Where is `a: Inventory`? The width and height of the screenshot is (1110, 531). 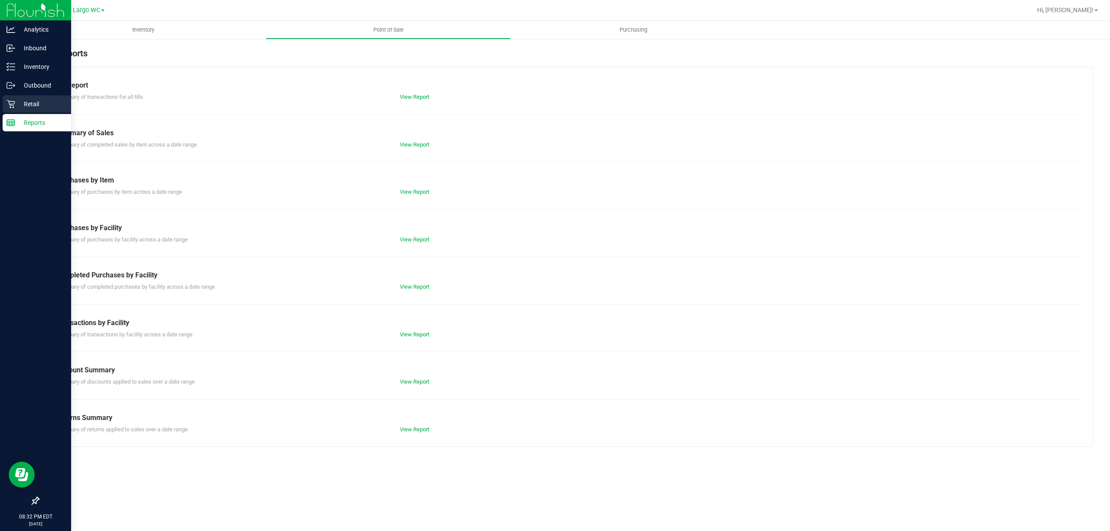 a: Inventory is located at coordinates (143, 30).